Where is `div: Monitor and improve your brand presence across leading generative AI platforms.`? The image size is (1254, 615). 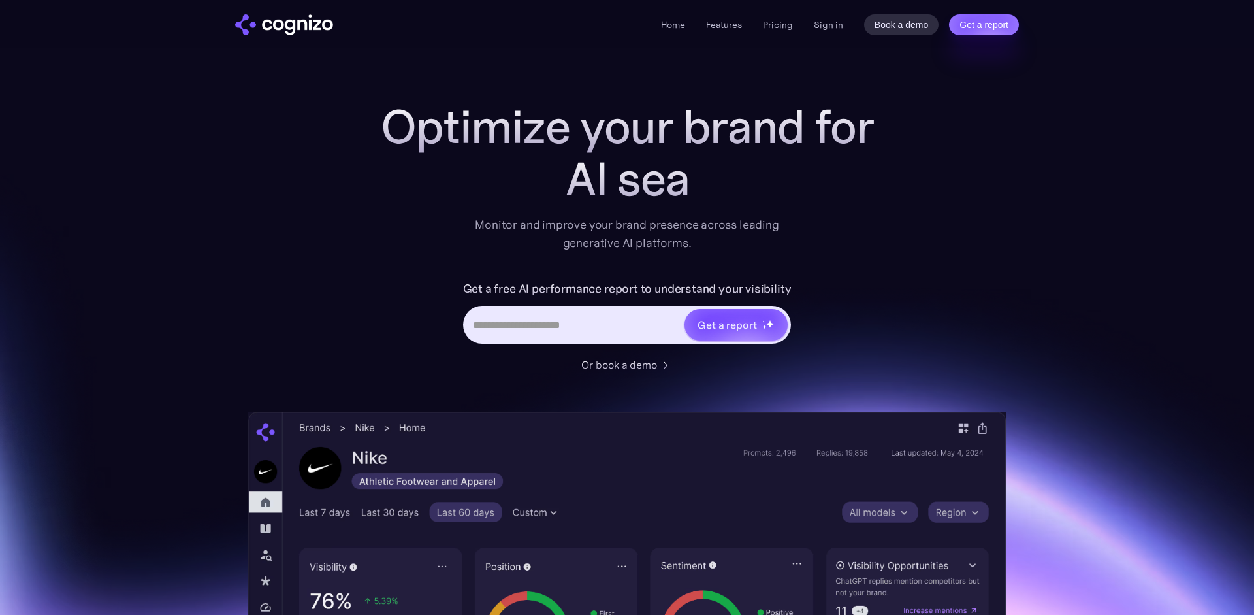
div: Monitor and improve your brand presence across leading generative AI platforms. is located at coordinates (627, 234).